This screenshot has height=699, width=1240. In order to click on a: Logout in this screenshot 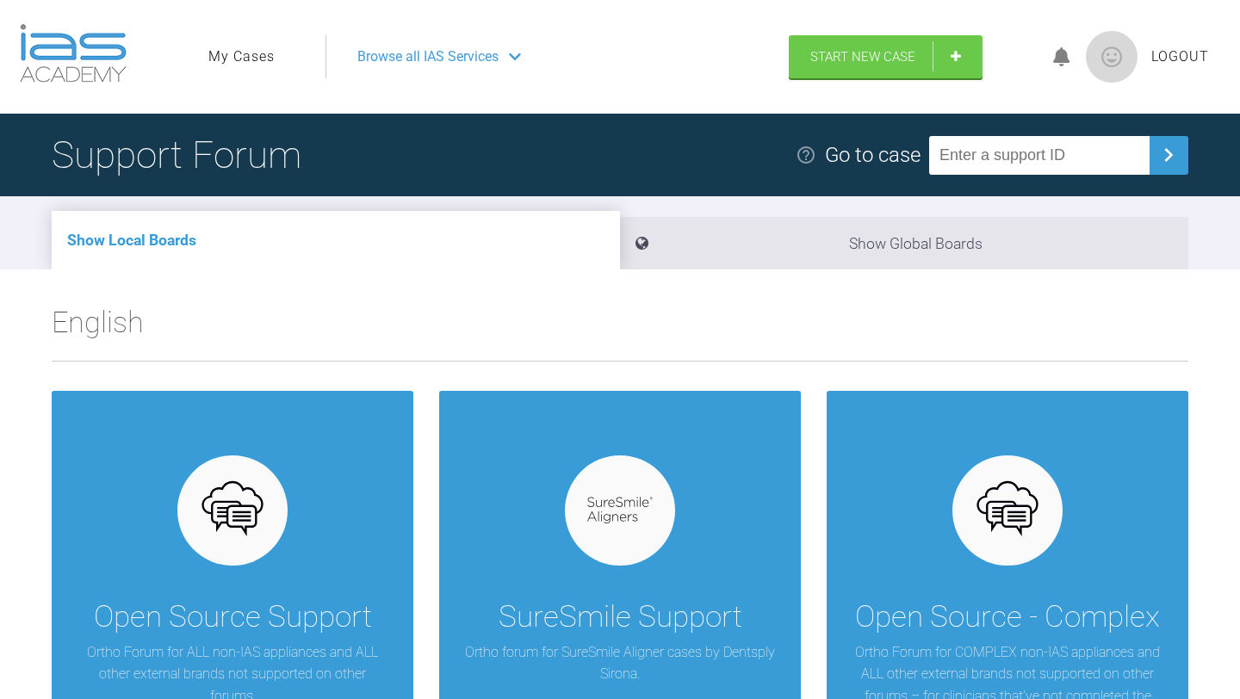, I will do `click(1180, 57)`.